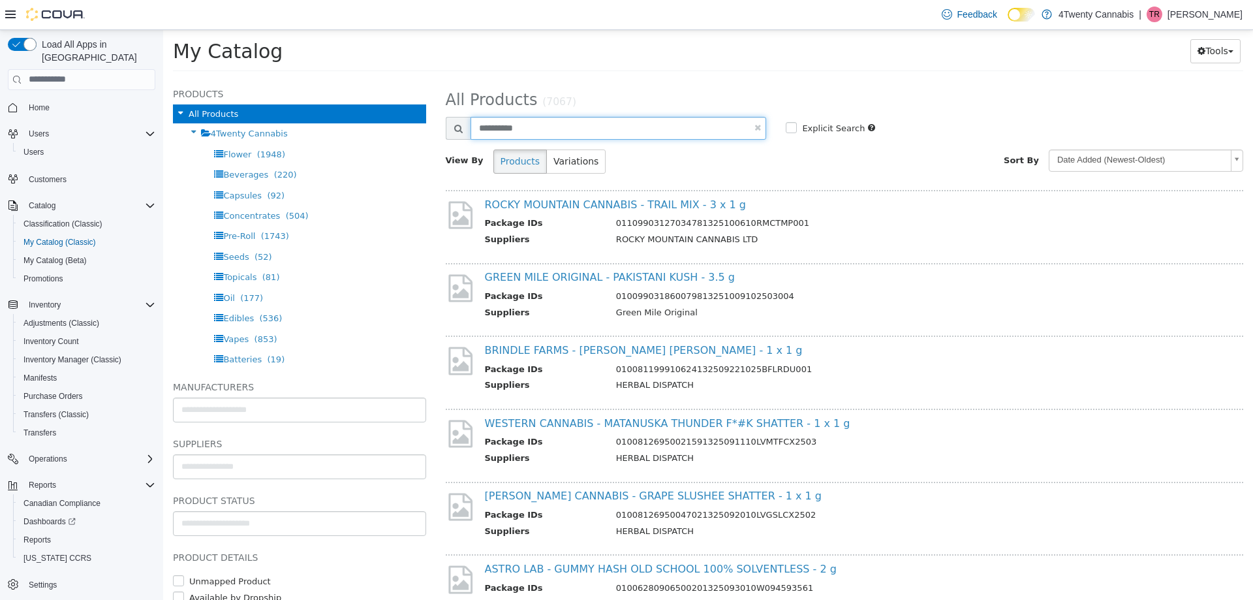 This screenshot has height=600, width=1253. What do you see at coordinates (87, 260) in the screenshot?
I see `button: My Catalog (Beta)` at bounding box center [87, 260].